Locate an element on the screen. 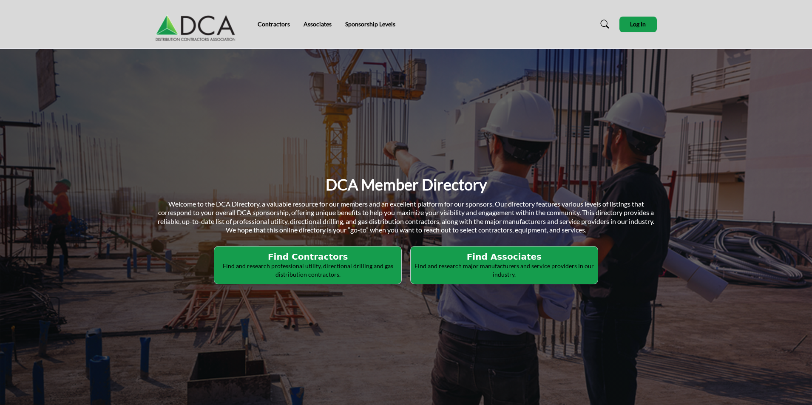 The height and width of the screenshot is (405, 812). h2: Find Contractors is located at coordinates (308, 257).